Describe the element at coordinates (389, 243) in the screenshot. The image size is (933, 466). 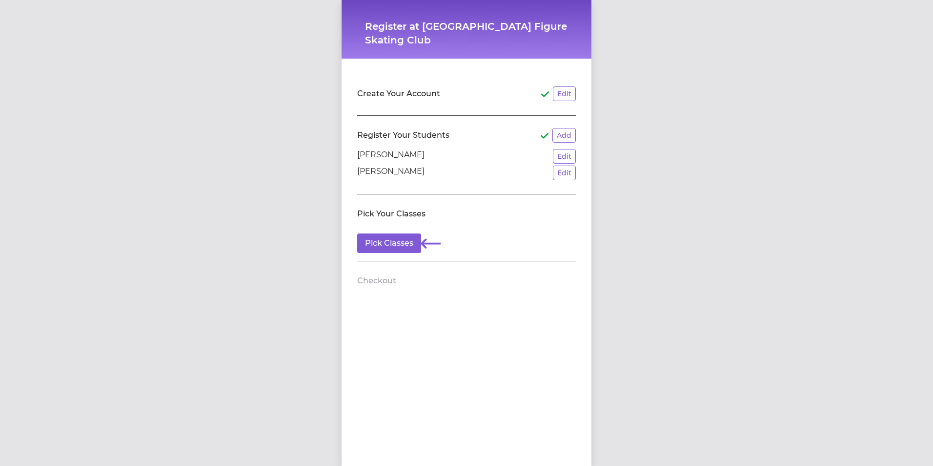
I see `button: Pick Classes` at that location.